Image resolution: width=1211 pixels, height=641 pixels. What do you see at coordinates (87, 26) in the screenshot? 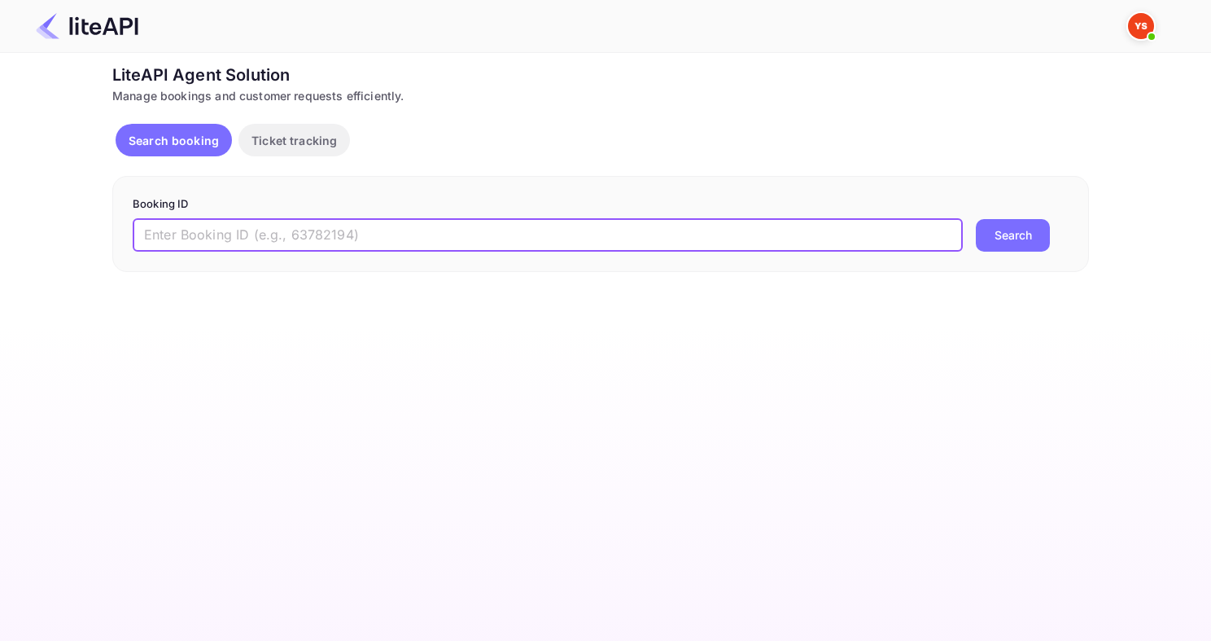
I see `img: LiteAPI Logo` at bounding box center [87, 26].